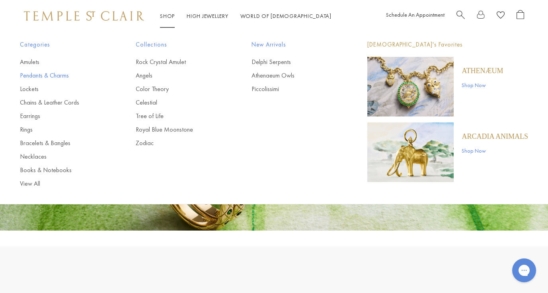  I want to click on a: Amulets, so click(62, 62).